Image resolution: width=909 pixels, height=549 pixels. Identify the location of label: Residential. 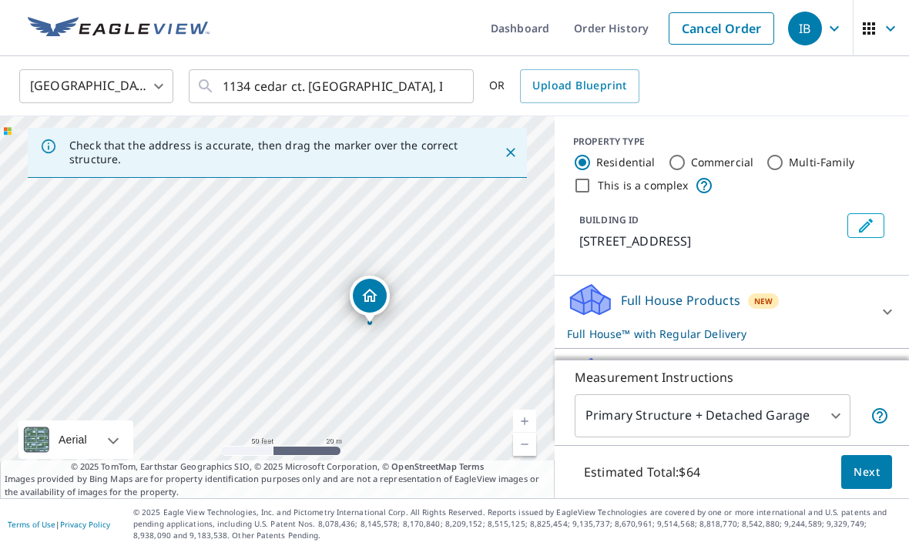
(626, 163).